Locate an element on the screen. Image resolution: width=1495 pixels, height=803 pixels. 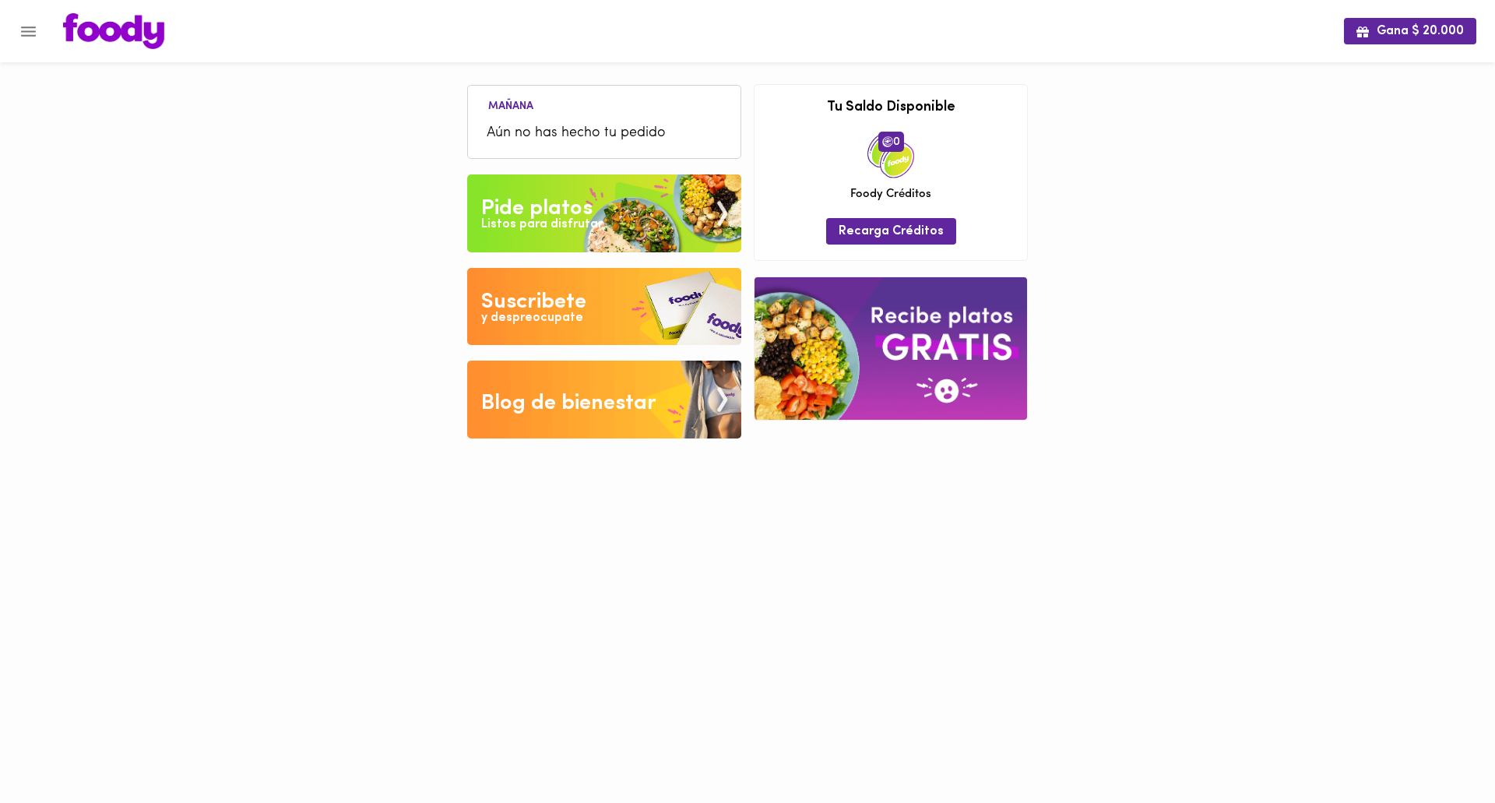
img: logo.png is located at coordinates (114, 31).